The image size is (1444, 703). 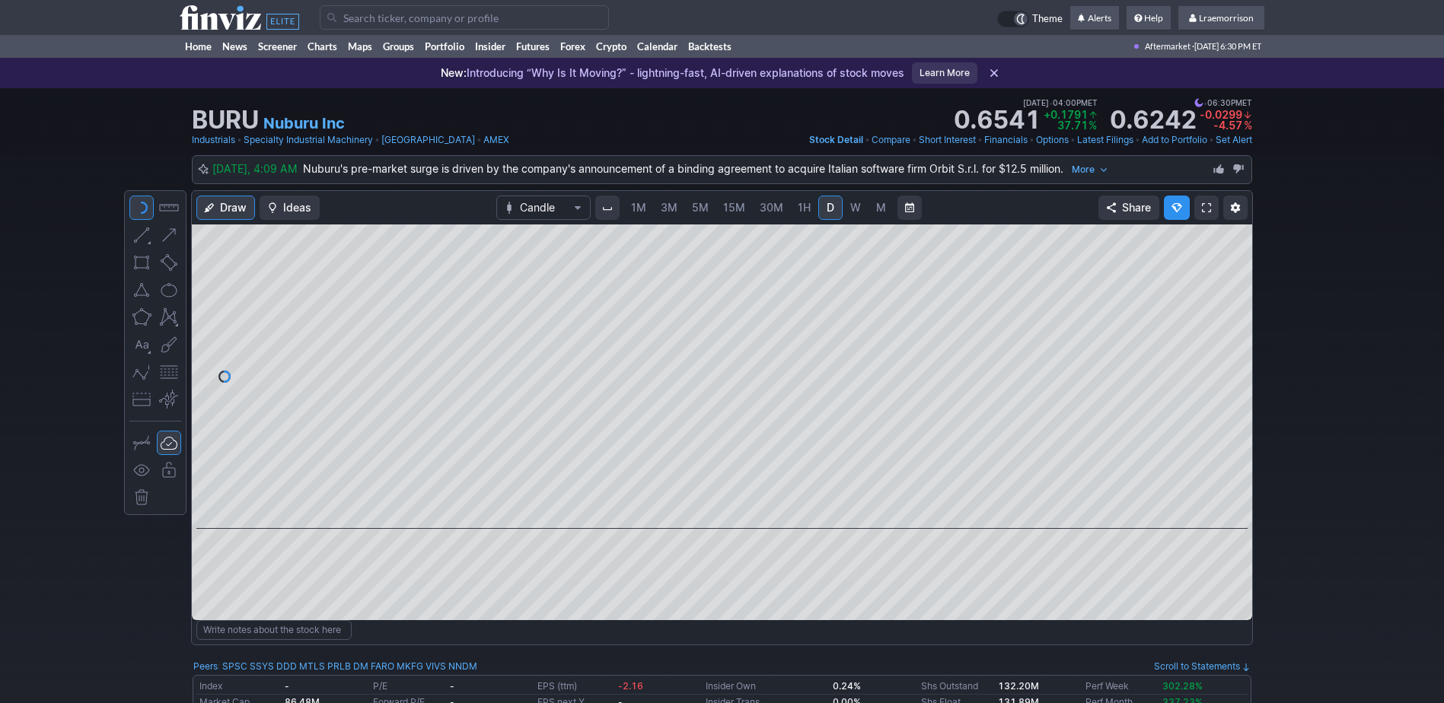 I want to click on a: DDD, so click(x=286, y=667).